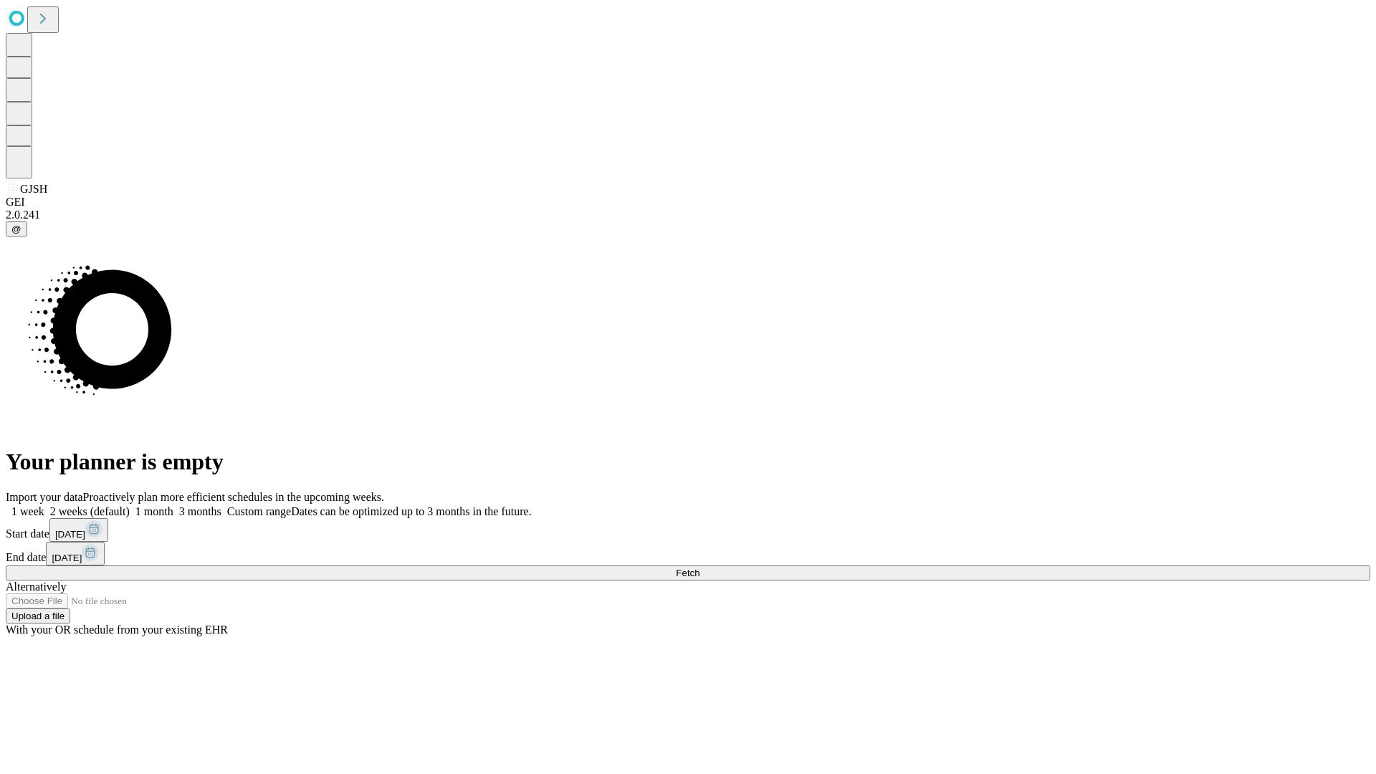 The image size is (1376, 774). Describe the element at coordinates (44, 497) in the screenshot. I see `span: Import your data` at that location.